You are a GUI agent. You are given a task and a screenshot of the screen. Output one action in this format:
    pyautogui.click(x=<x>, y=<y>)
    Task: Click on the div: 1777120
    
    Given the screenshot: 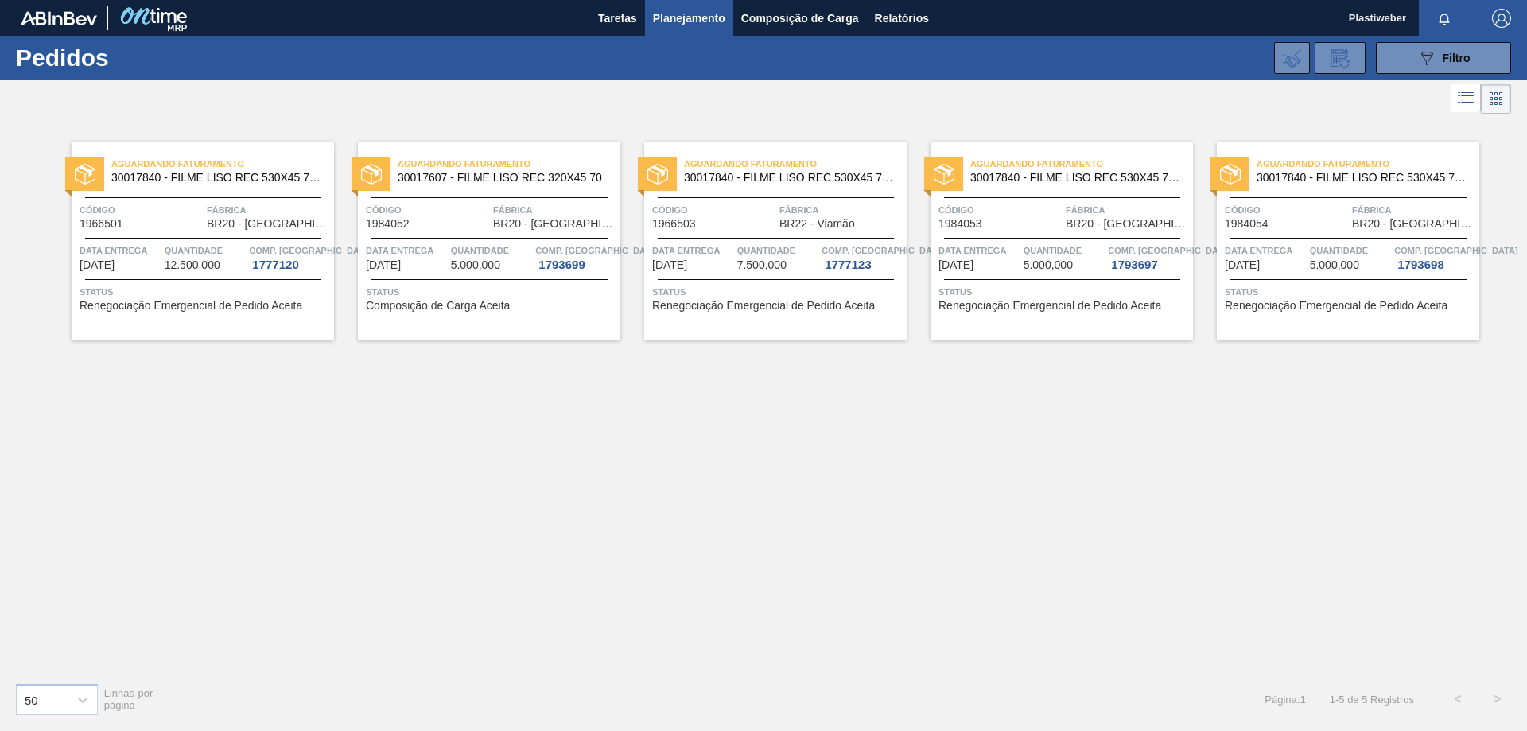 What is the action you would take?
    pyautogui.click(x=275, y=265)
    